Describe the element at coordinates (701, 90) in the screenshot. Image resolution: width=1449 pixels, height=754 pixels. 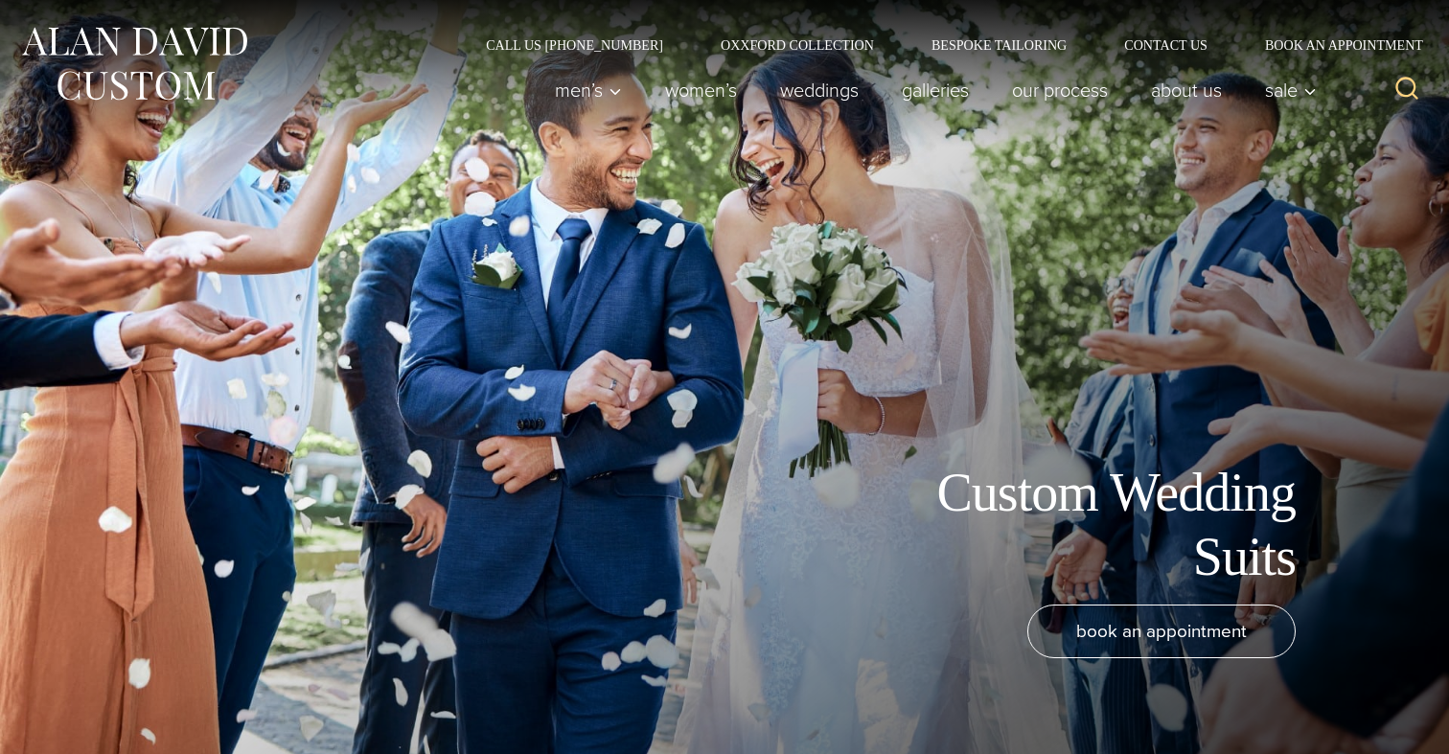
I see `a: Women’s` at that location.